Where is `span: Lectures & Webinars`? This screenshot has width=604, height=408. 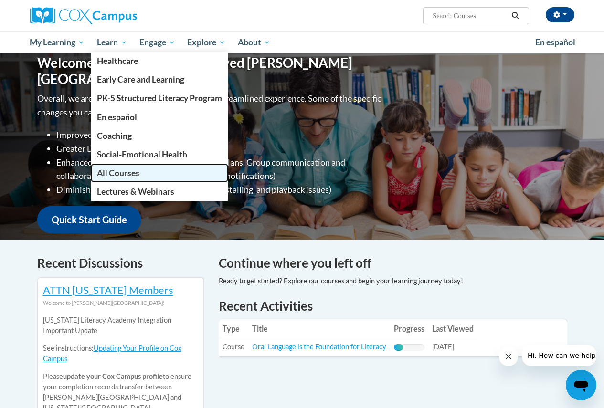
span: Lectures & Webinars is located at coordinates (136, 191).